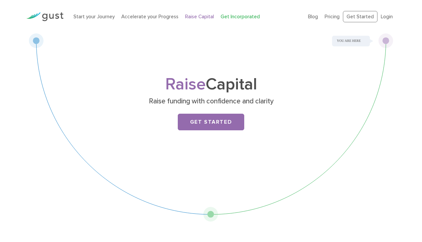 Image resolution: width=422 pixels, height=242 pixels. What do you see at coordinates (45, 17) in the screenshot?
I see `img: Gust Logo` at bounding box center [45, 17].